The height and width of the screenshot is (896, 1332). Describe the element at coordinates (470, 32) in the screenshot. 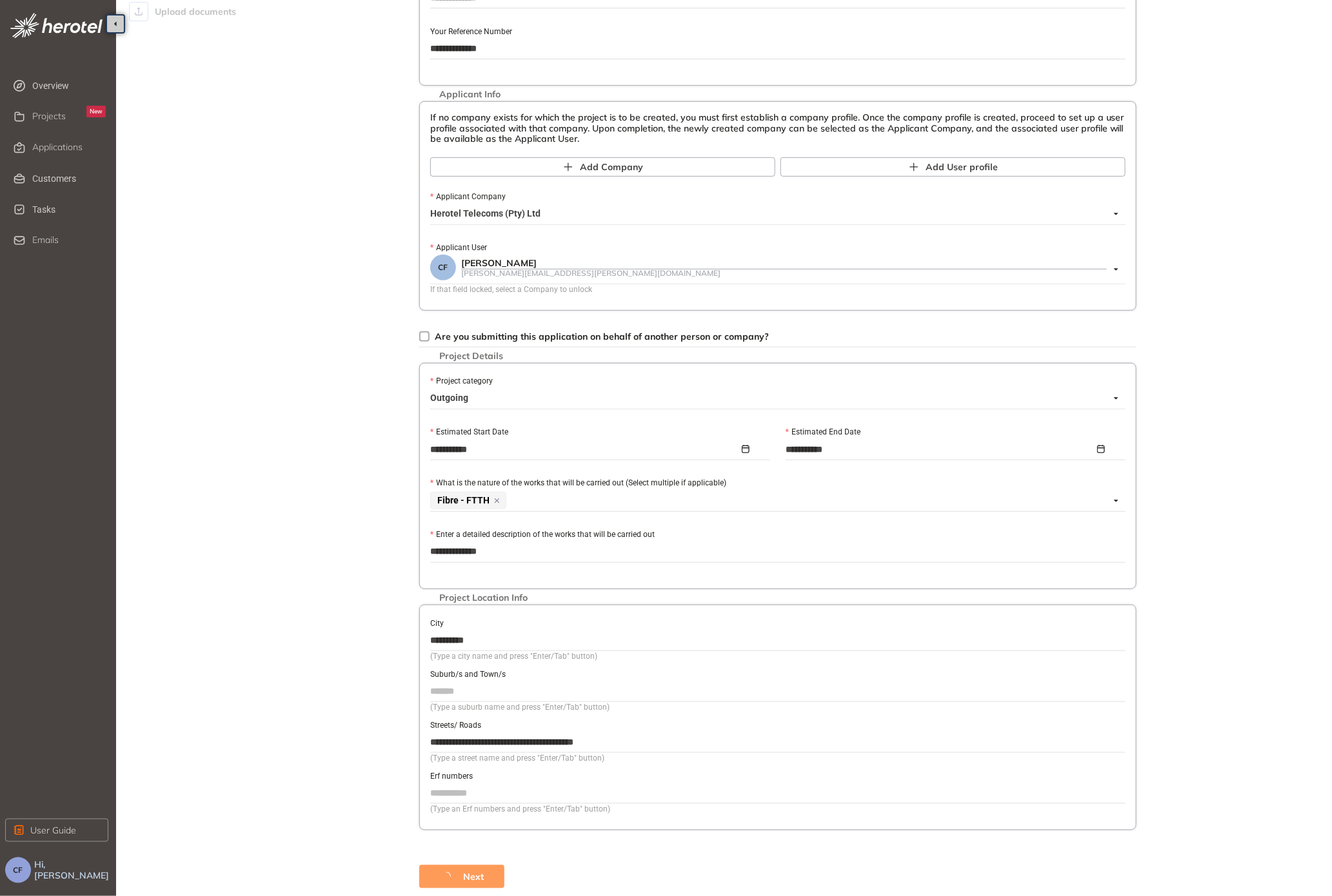

I see `label: Your Reference Number` at that location.